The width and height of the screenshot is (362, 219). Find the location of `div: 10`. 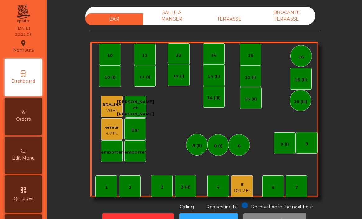

div: 10 is located at coordinates (110, 56).